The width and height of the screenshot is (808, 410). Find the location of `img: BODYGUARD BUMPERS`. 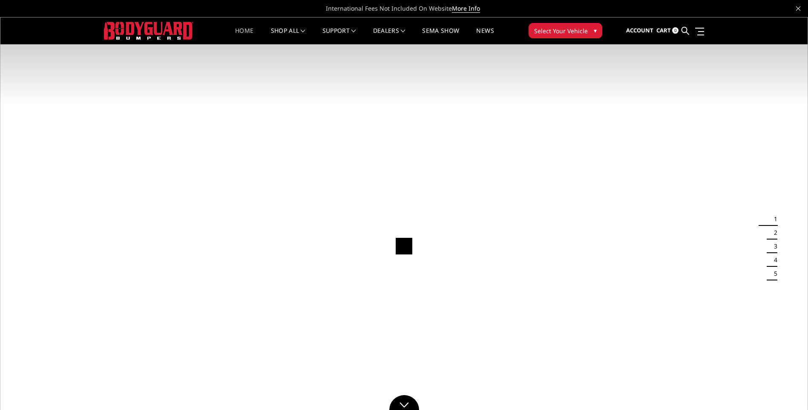

img: BODYGUARD BUMPERS is located at coordinates (149, 30).